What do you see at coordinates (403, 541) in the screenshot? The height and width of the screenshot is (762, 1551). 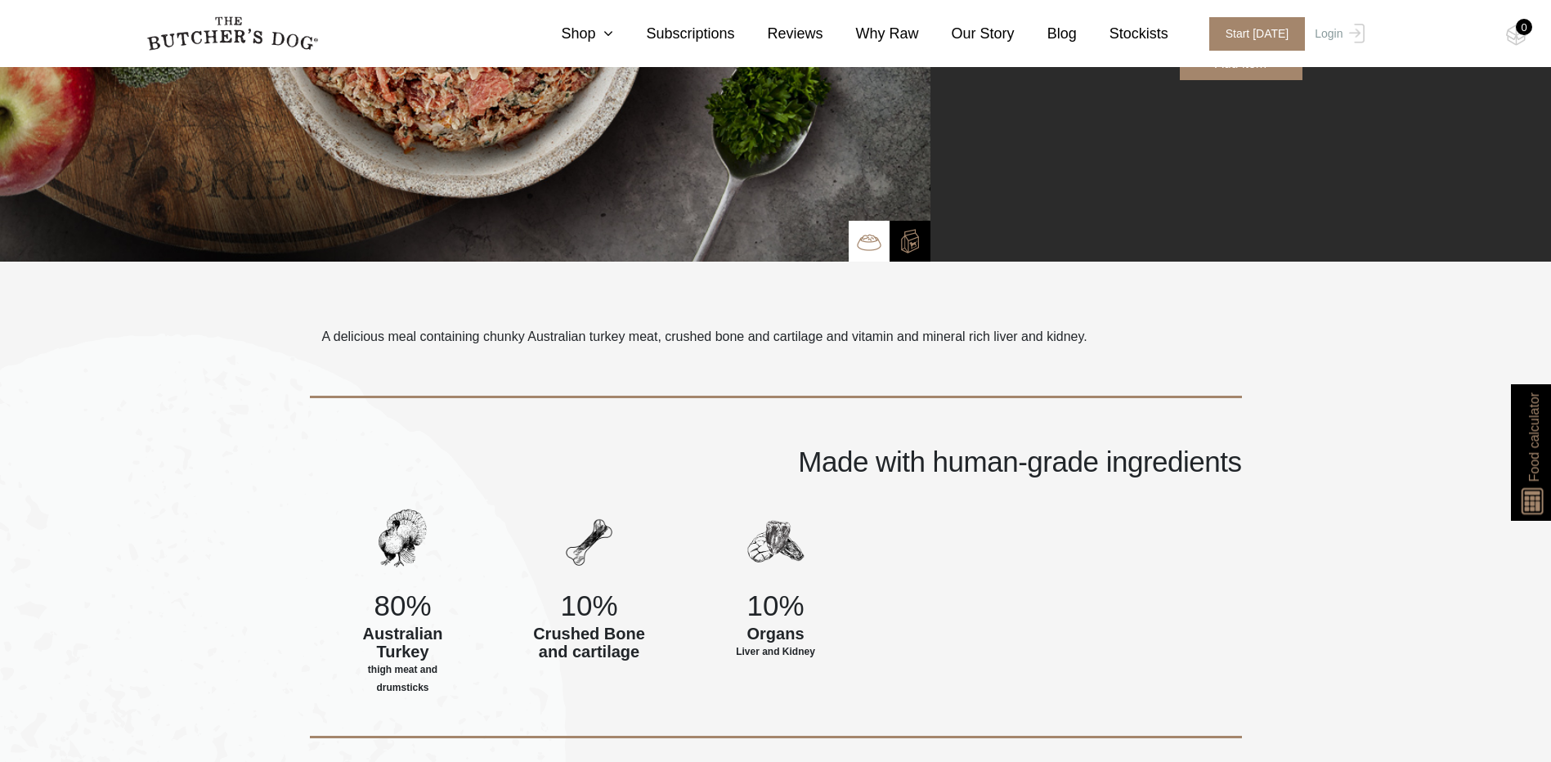 I see `img: TBD_Turkey.png` at bounding box center [403, 541].